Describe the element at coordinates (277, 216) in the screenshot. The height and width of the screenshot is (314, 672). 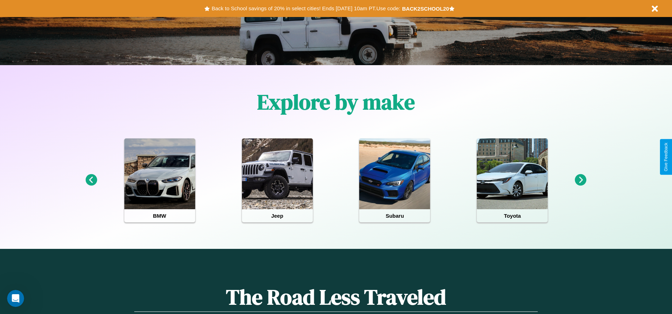
I see `h4: Jeep` at that location.